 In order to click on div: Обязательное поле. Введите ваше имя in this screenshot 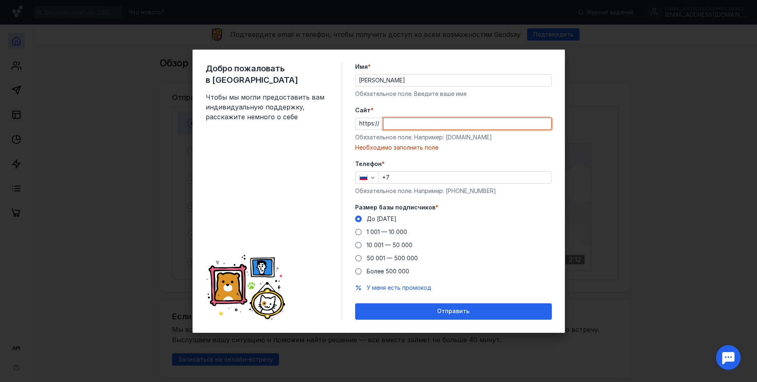, I will do `click(453, 94)`.